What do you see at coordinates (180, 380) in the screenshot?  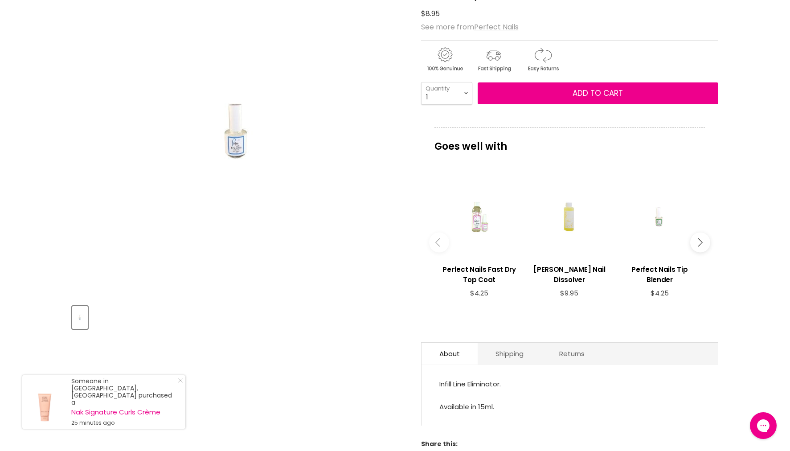 I see `svg: Close Icon` at bounding box center [180, 380].